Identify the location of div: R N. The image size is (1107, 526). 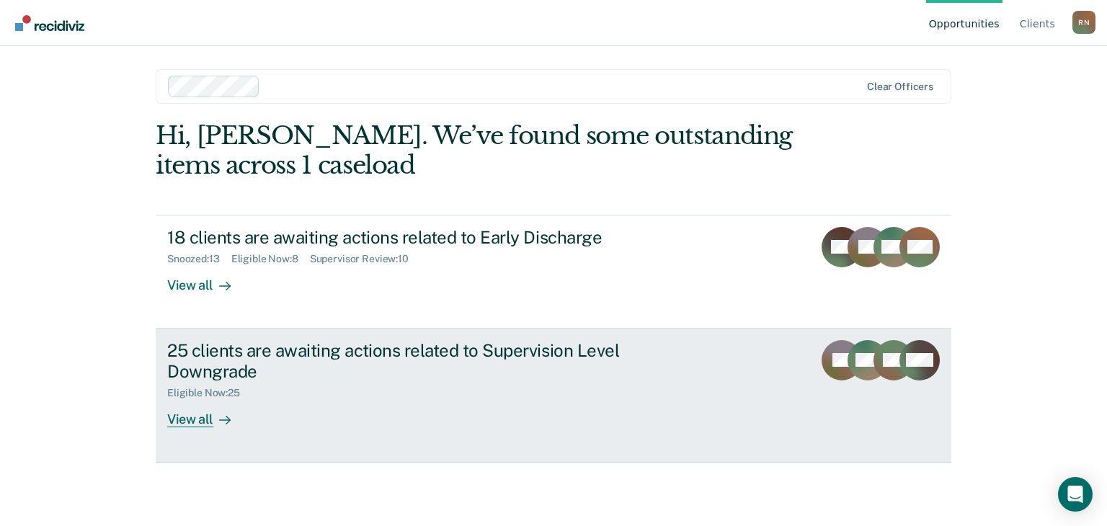
(1084, 22).